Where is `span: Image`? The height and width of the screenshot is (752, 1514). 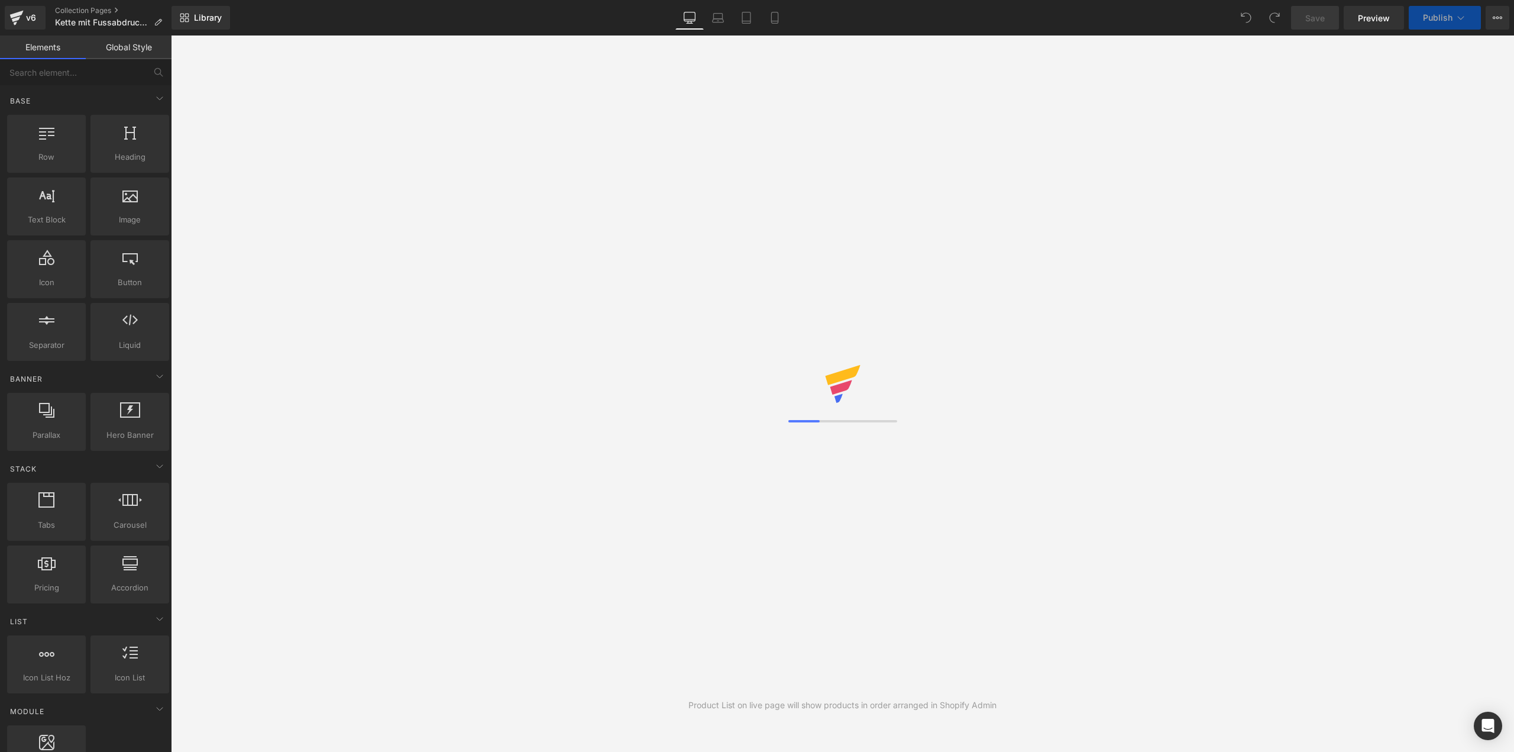
span: Image is located at coordinates (130, 219).